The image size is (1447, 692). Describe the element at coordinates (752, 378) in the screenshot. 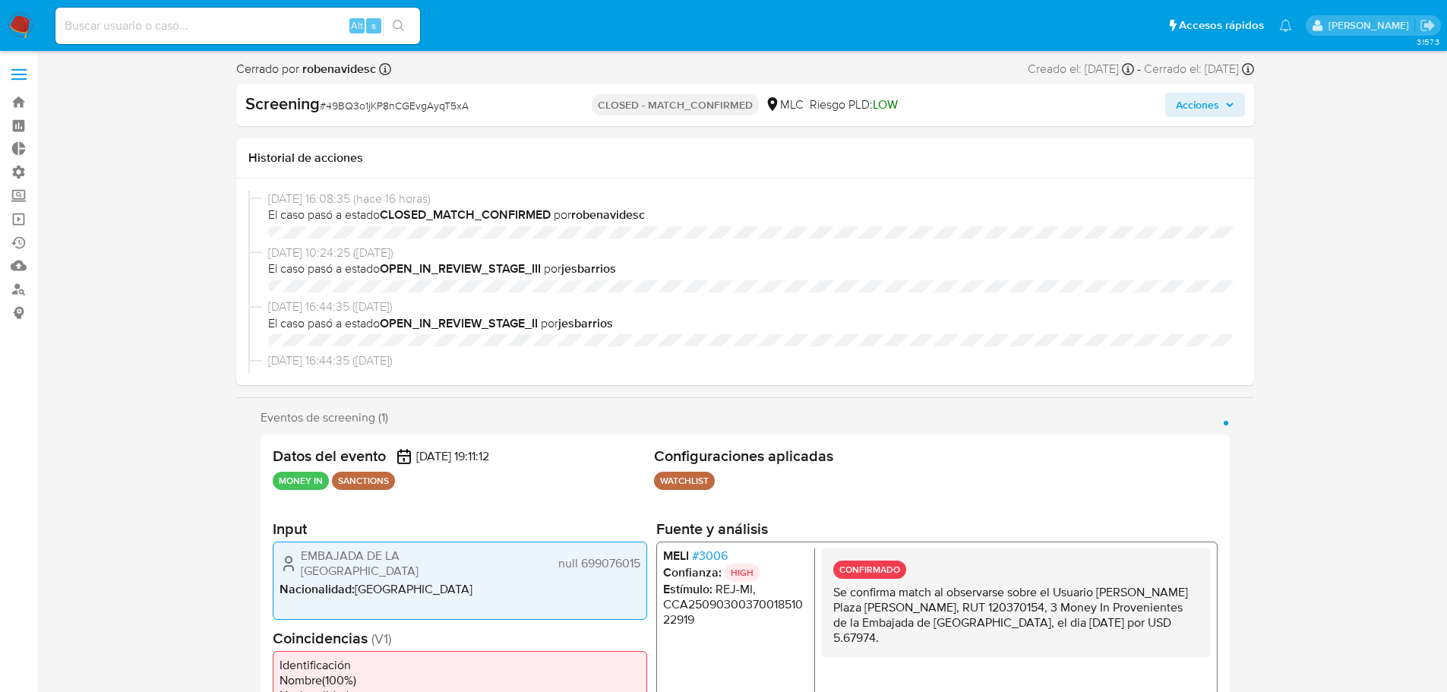

I see `span: El caso fue asignado a por` at that location.